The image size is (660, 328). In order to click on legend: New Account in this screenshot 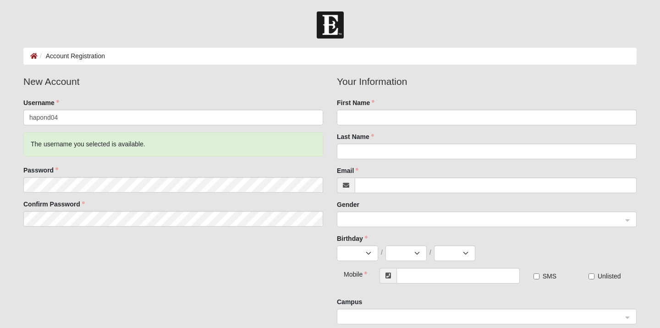, I will do `click(173, 82)`.